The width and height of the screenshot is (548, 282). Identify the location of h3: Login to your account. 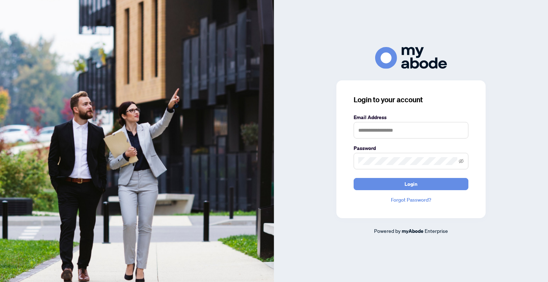
(411, 100).